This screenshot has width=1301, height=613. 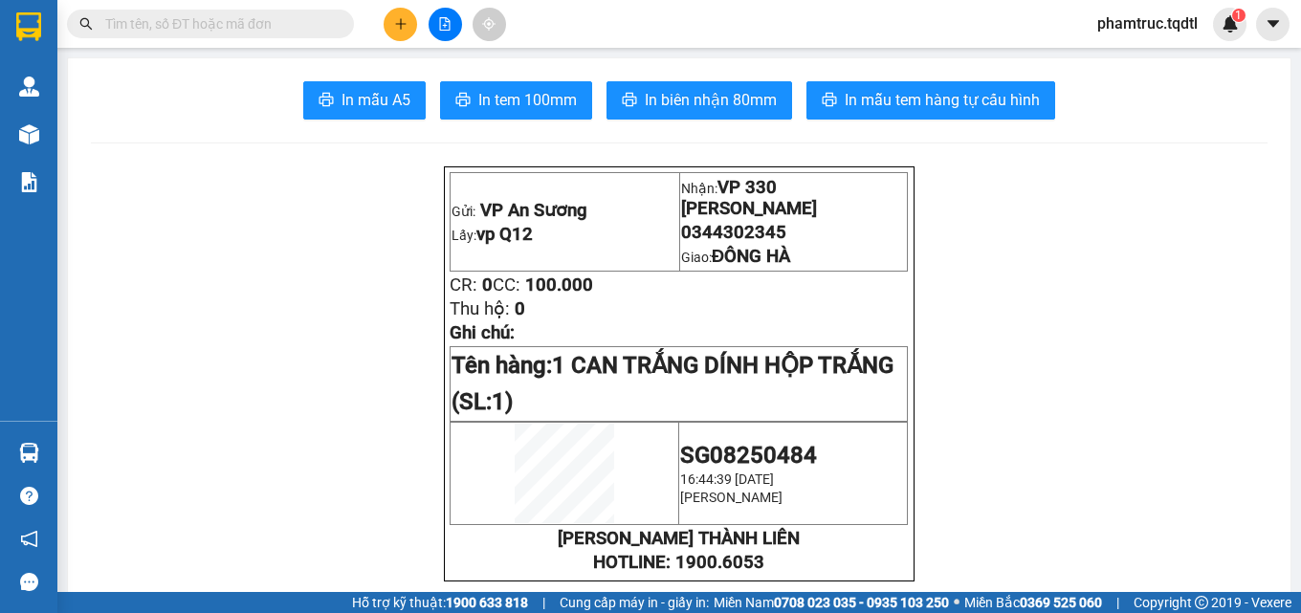 I want to click on span: phamtruc.tqdtl, so click(x=1147, y=23).